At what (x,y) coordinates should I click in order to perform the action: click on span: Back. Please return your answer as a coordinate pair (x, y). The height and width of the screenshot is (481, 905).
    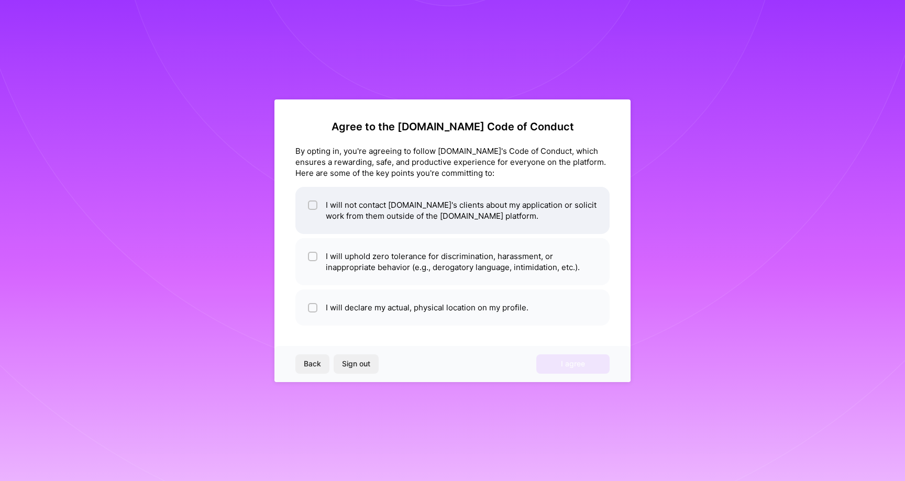
    Looking at the image, I should click on (312, 364).